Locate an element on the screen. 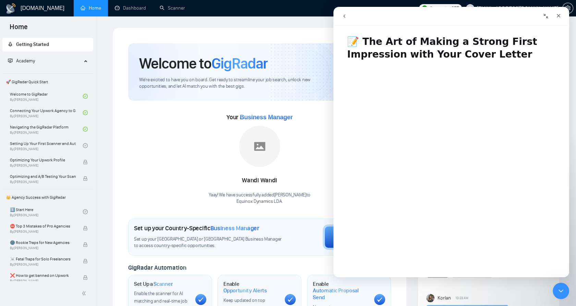  h1: Set up your Country-Specific is located at coordinates (197, 228).